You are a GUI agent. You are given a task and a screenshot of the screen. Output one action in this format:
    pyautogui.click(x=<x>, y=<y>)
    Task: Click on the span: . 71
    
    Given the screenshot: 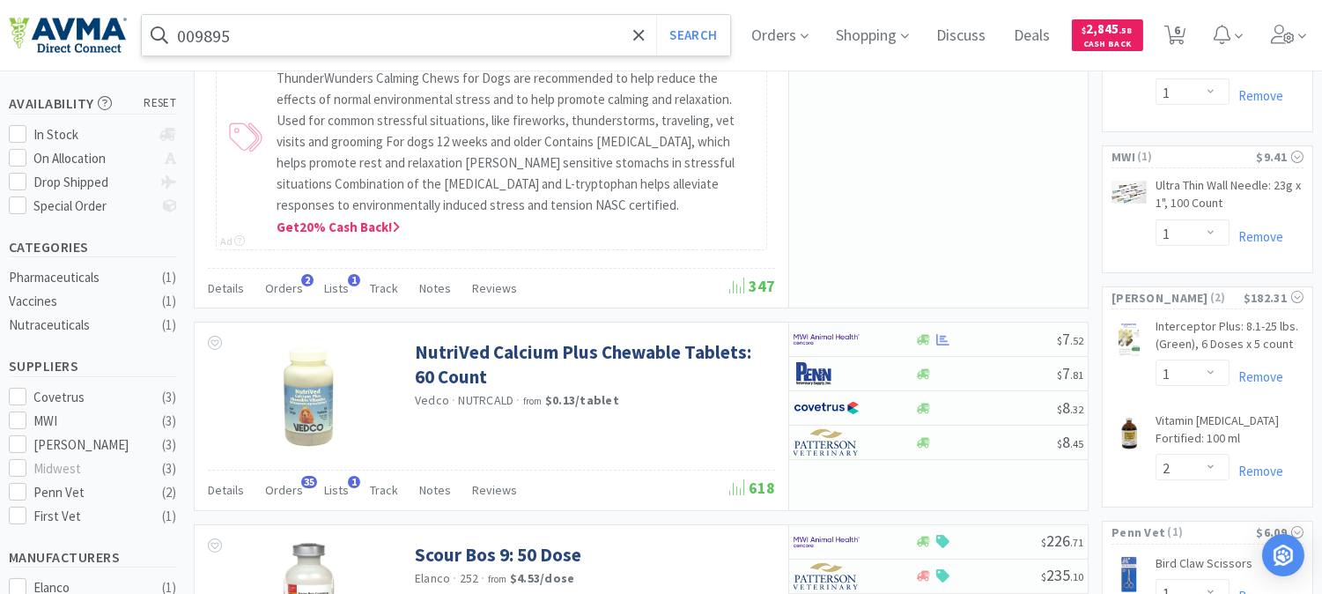 What is the action you would take?
    pyautogui.click(x=1077, y=542)
    